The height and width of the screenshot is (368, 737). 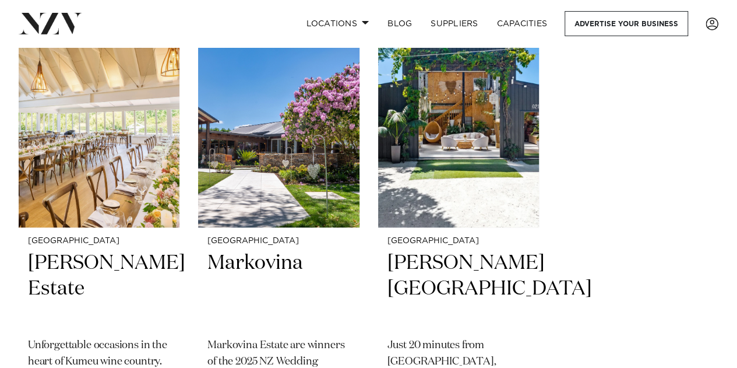 I want to click on a: BLOG, so click(x=400, y=23).